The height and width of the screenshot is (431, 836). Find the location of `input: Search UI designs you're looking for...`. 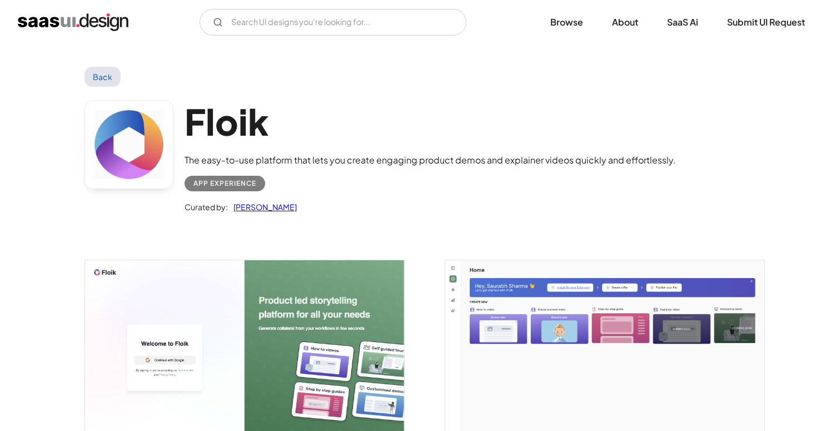

input: Search UI designs you're looking for... is located at coordinates (333, 22).